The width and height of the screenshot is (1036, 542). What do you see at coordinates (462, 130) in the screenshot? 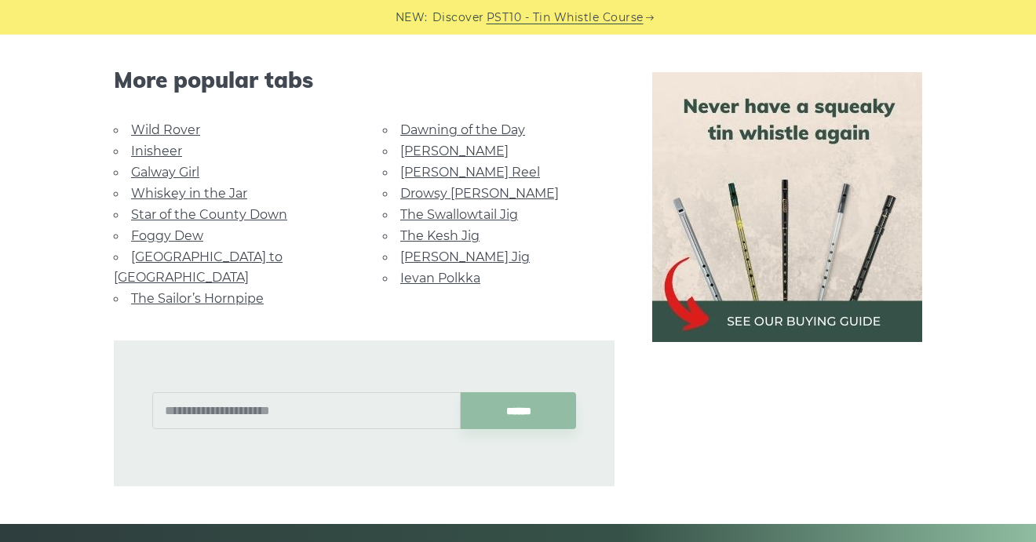
I see `a: Dawning of the Day` at bounding box center [462, 130].